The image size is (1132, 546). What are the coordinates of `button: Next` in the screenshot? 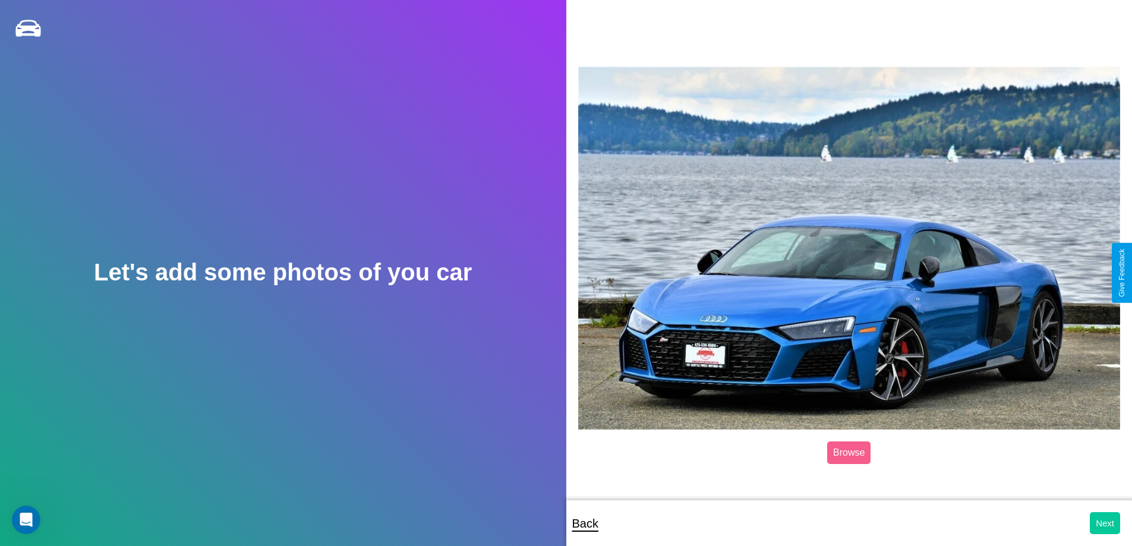 It's located at (1104, 523).